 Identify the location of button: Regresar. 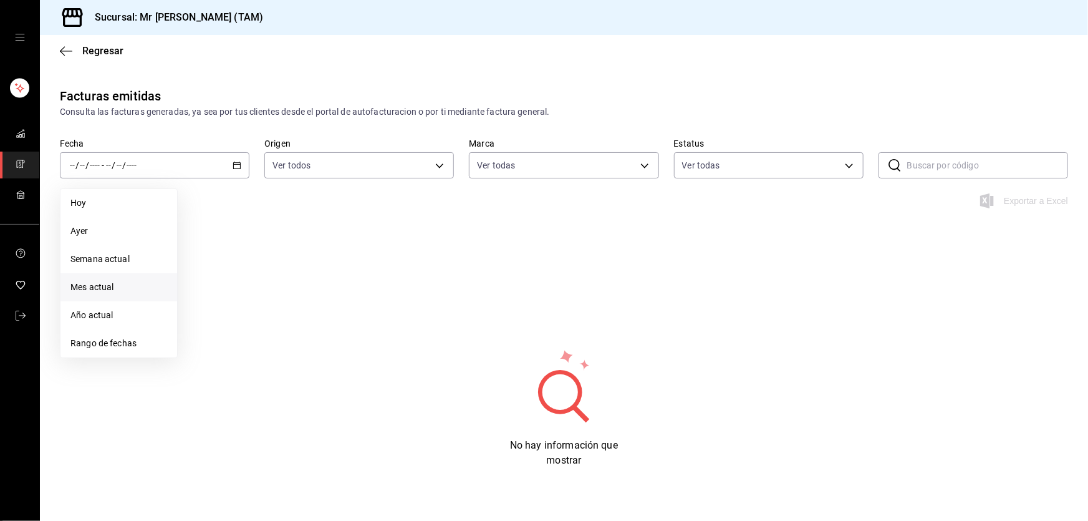
(92, 51).